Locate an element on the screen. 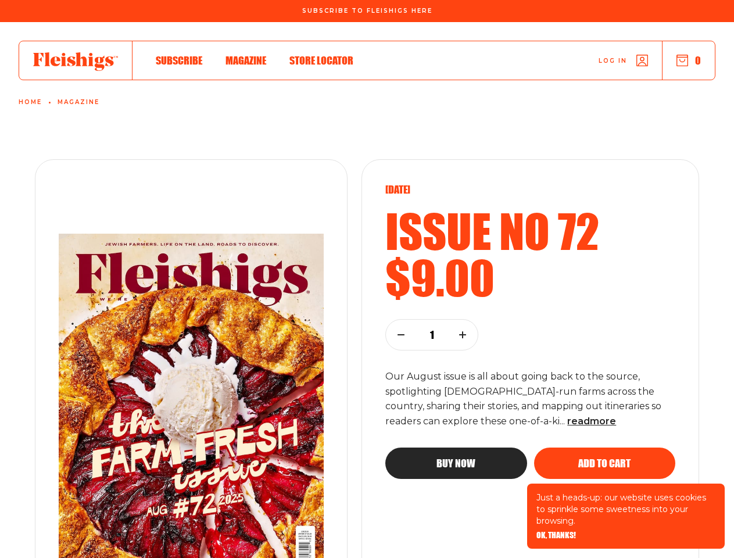 This screenshot has width=734, height=558. a: Log in is located at coordinates (623, 60).